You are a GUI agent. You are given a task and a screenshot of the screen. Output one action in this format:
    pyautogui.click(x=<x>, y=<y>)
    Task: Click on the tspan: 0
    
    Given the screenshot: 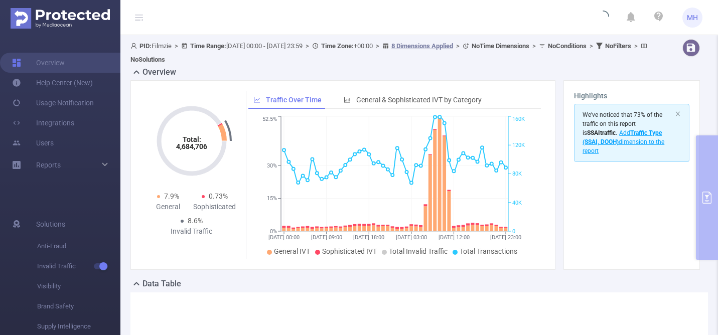 What is the action you would take?
    pyautogui.click(x=513, y=231)
    